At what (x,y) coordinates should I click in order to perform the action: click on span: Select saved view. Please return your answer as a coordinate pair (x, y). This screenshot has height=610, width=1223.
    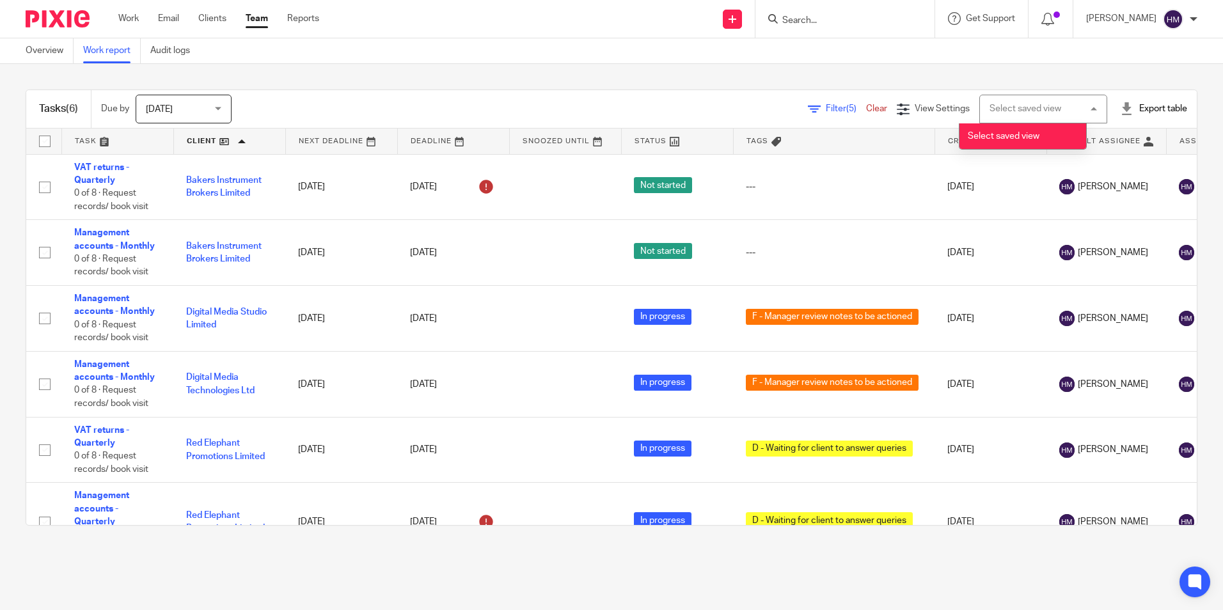
    Looking at the image, I should click on (1003, 136).